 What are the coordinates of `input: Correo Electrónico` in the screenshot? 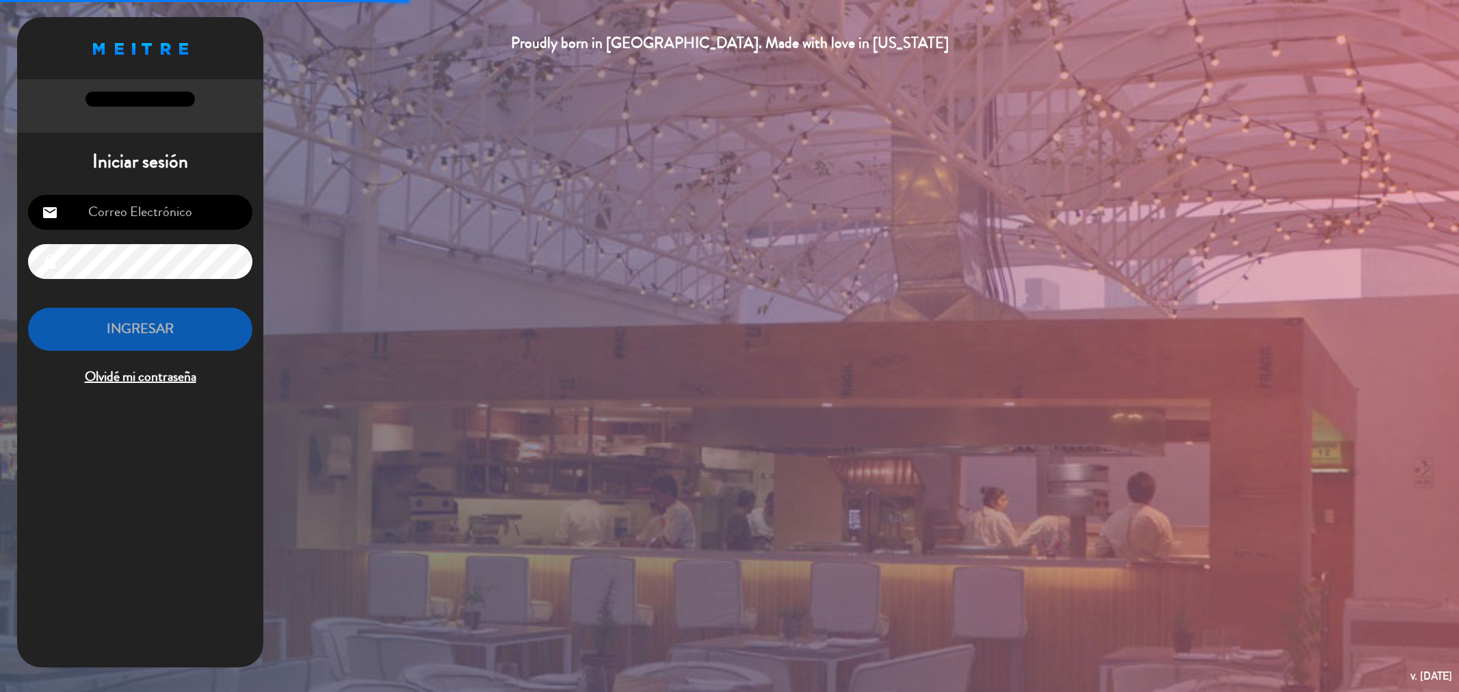 It's located at (140, 212).